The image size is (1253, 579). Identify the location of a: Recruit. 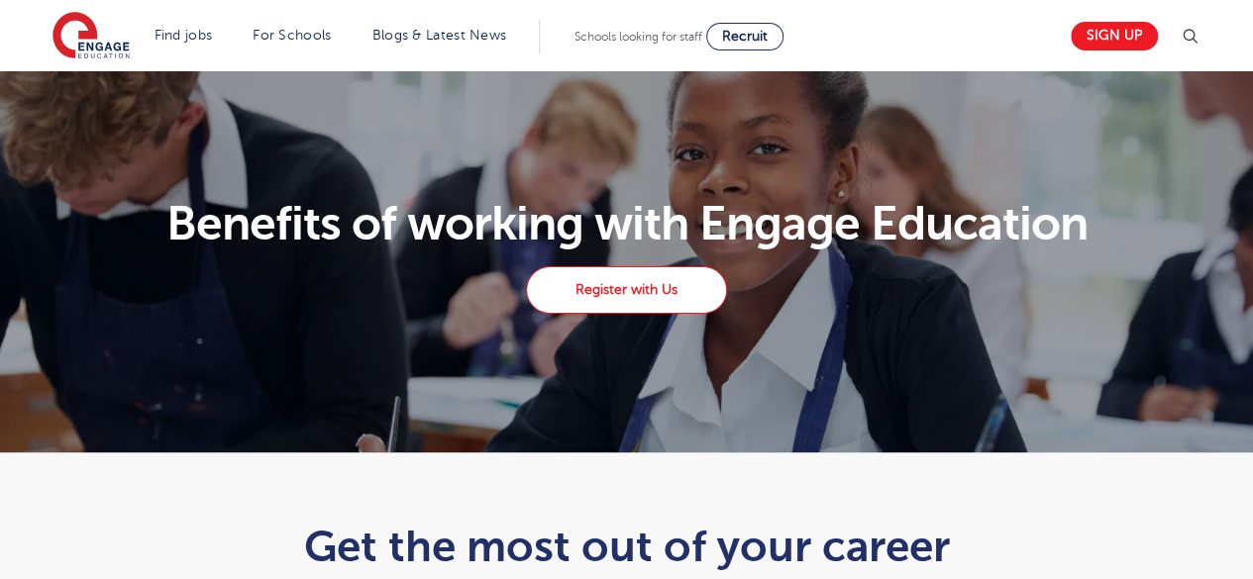
(745, 37).